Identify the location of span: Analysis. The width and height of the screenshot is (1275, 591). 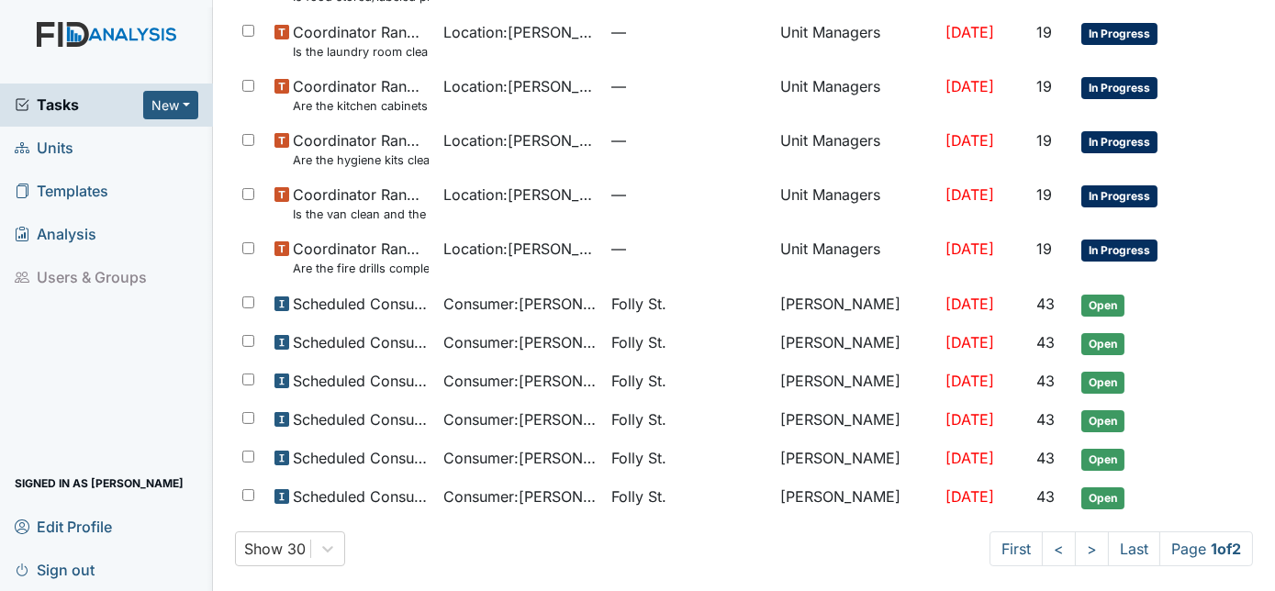
(55, 234).